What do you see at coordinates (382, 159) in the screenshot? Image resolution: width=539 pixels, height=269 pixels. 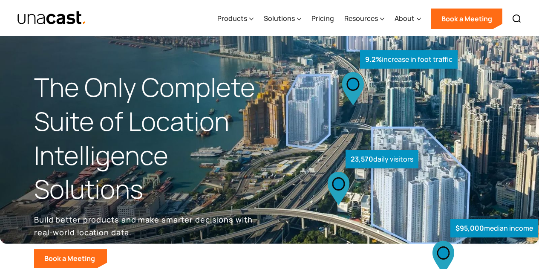 I see `div: daily visitors` at bounding box center [382, 159].